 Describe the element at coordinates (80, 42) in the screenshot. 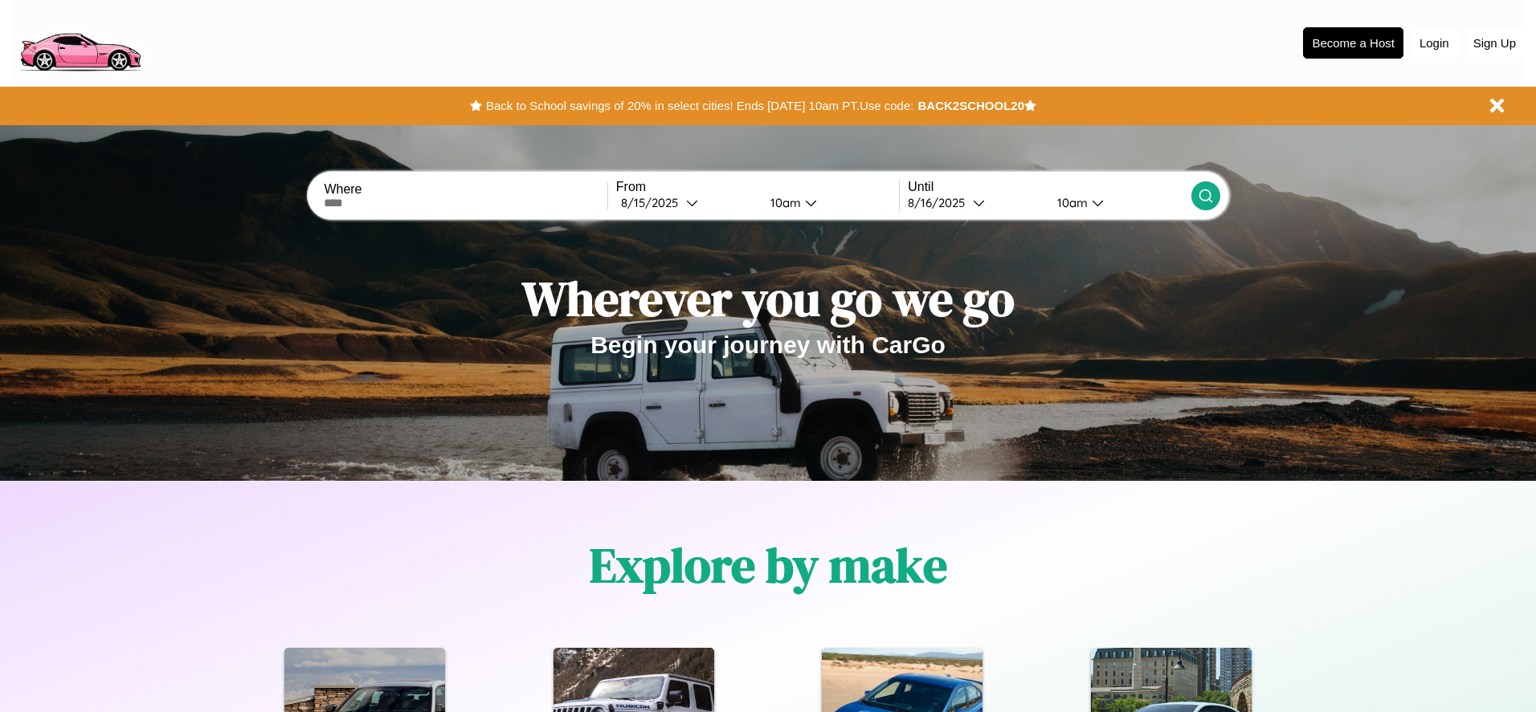

I see `img: logo` at that location.